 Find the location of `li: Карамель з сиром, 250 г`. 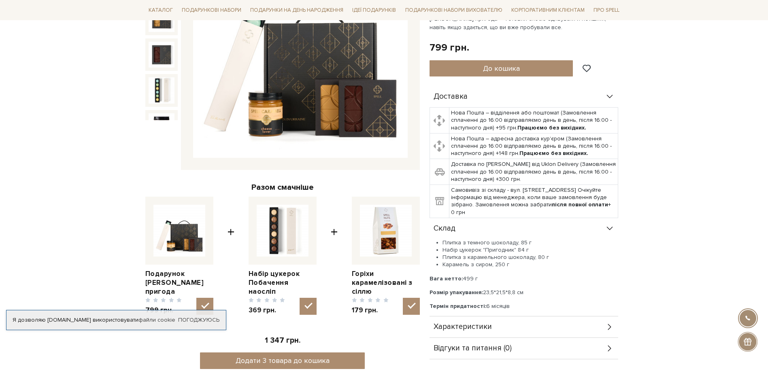

li: Карамель з сиром, 250 г is located at coordinates (531, 265).